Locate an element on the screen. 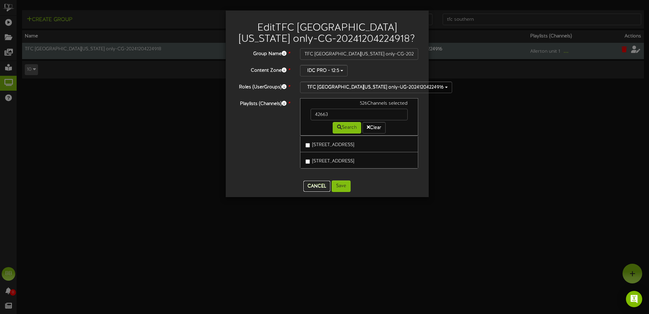 The width and height of the screenshot is (649, 314). button: Cancel is located at coordinates (317, 186).